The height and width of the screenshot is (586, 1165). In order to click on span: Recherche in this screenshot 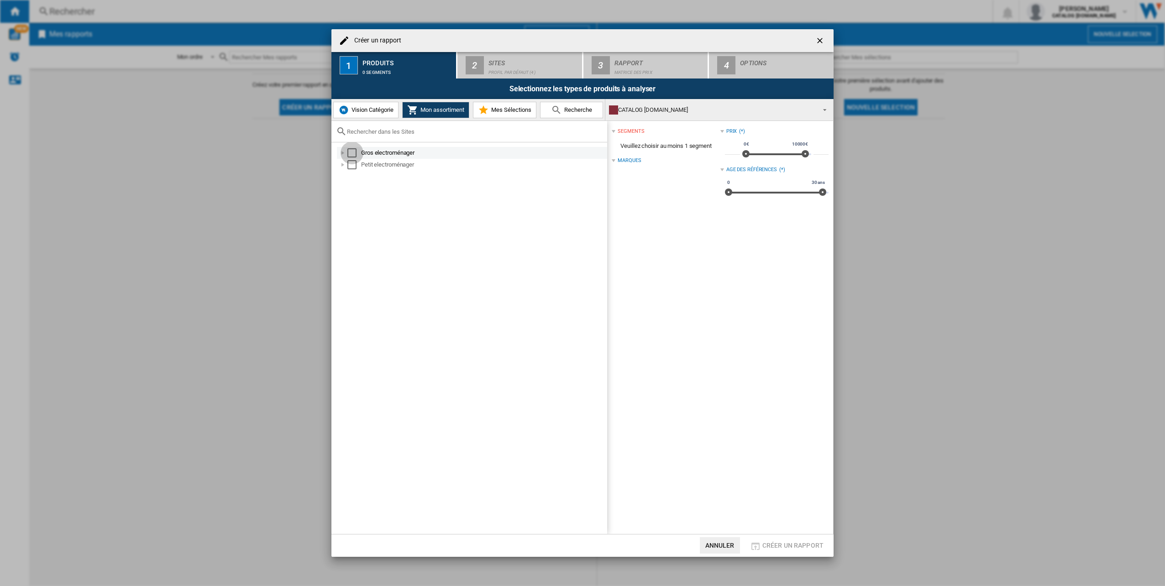, I will do `click(577, 110)`.